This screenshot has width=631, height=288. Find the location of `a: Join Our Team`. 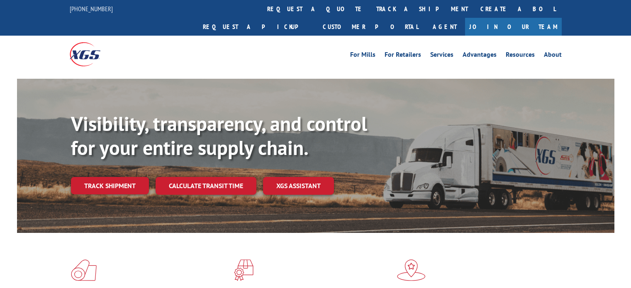

a: Join Our Team is located at coordinates (513, 27).